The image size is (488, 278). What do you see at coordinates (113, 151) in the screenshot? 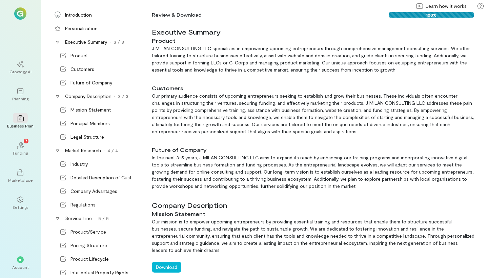
I see `div: 4 / 4` at bounding box center [113, 151].